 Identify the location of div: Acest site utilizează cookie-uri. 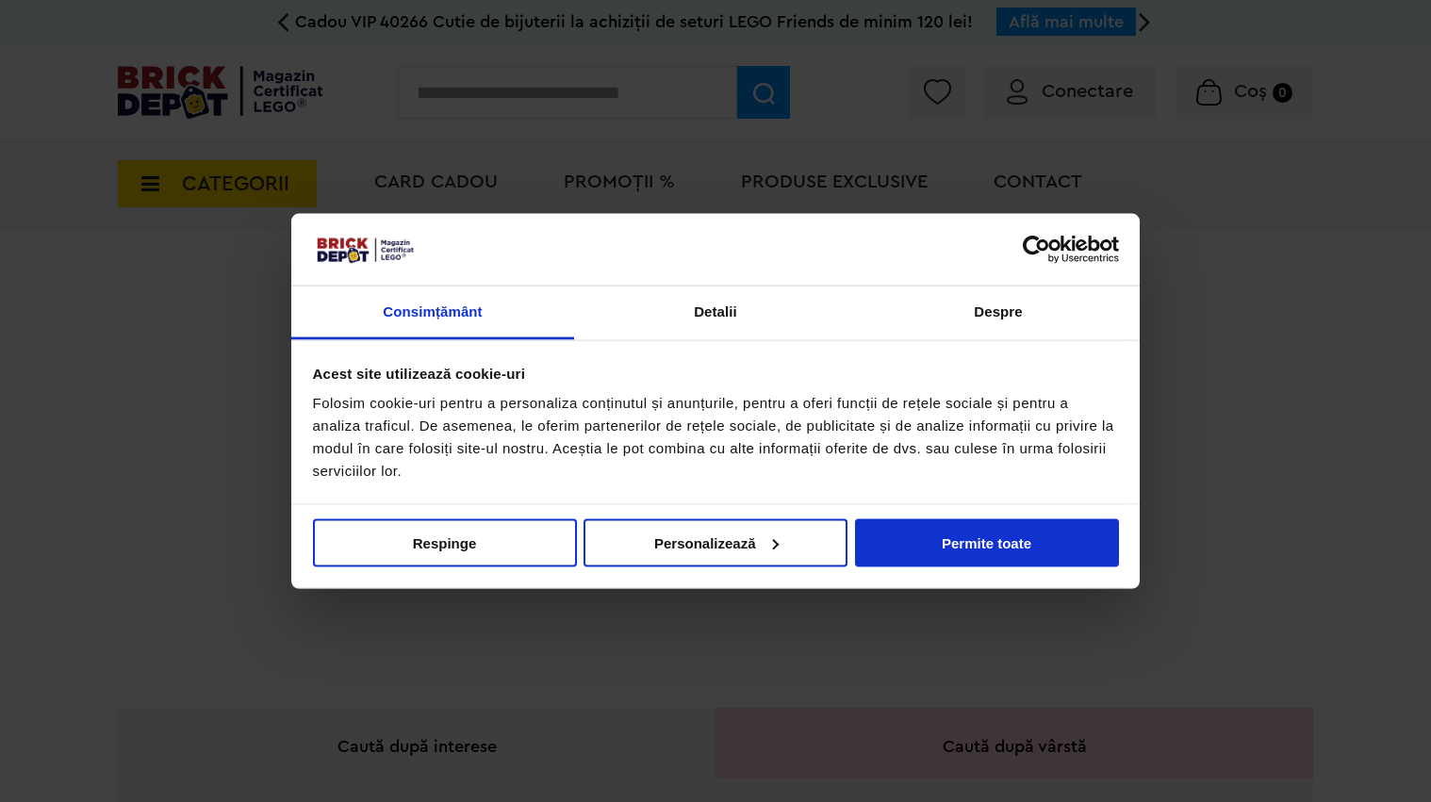
(715, 373).